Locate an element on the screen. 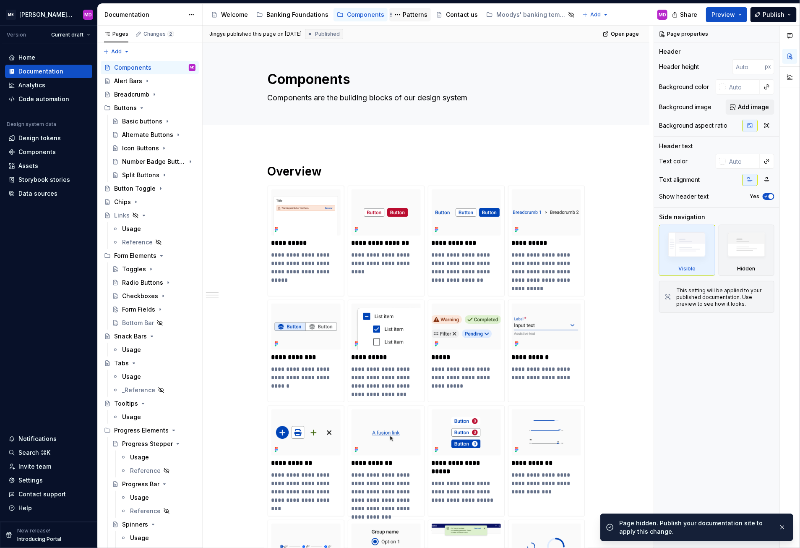 The height and width of the screenshot is (548, 800). img: 51f11960-0f56-47df-939f-45cc4f8cac0a.png is located at coordinates (466, 432).